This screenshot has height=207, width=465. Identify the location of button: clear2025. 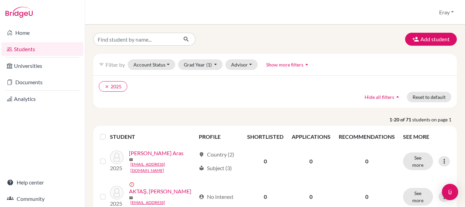
(113, 86).